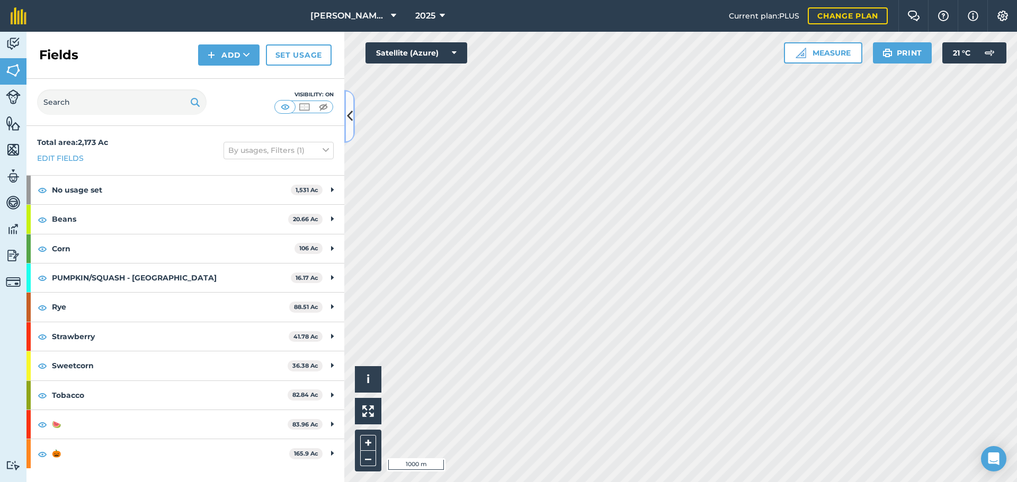 The height and width of the screenshot is (482, 1017). Describe the element at coordinates (306, 454) in the screenshot. I see `strong: 165.9 Ac` at that location.